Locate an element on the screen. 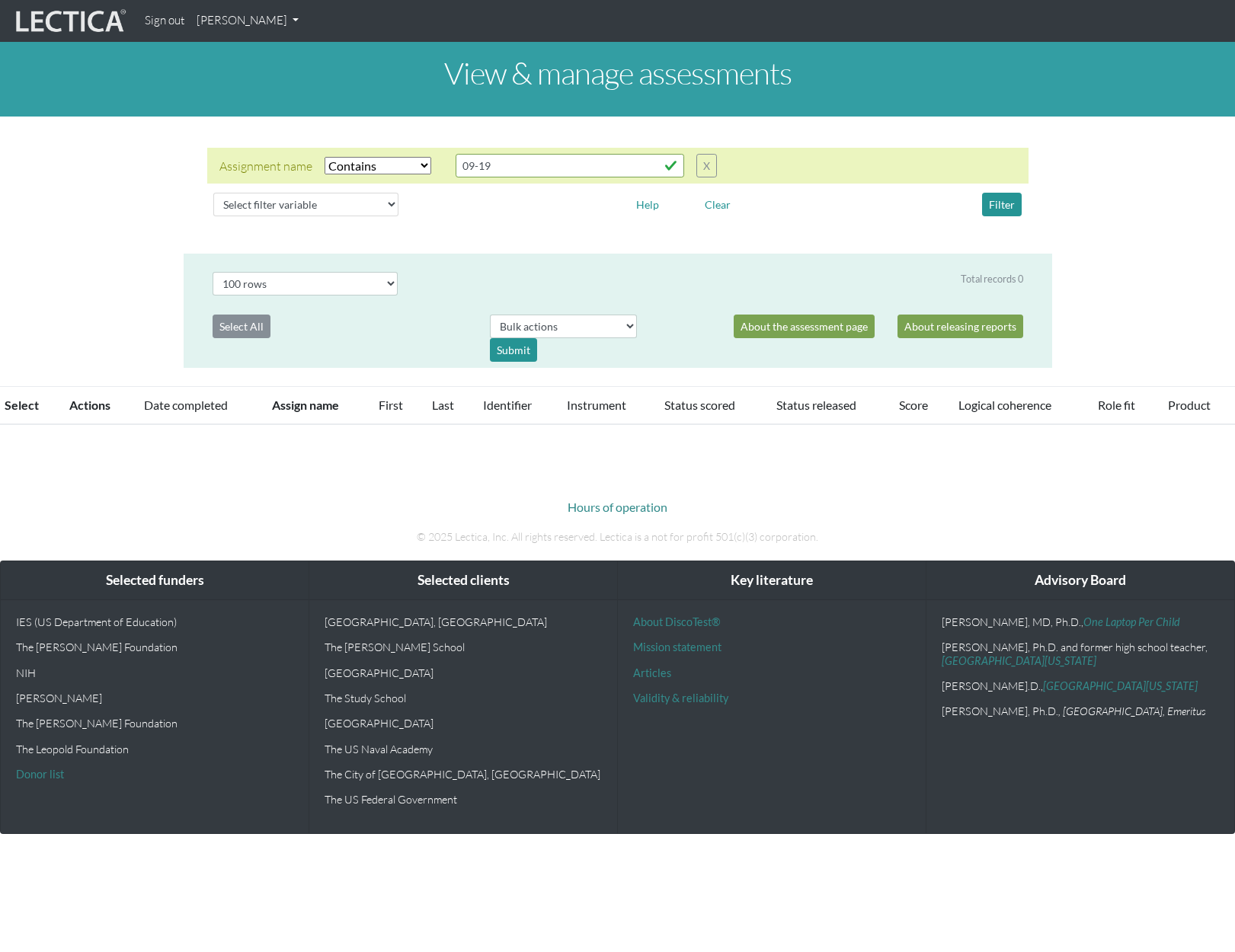 The width and height of the screenshot is (1235, 952). a: Donor list is located at coordinates (40, 774).